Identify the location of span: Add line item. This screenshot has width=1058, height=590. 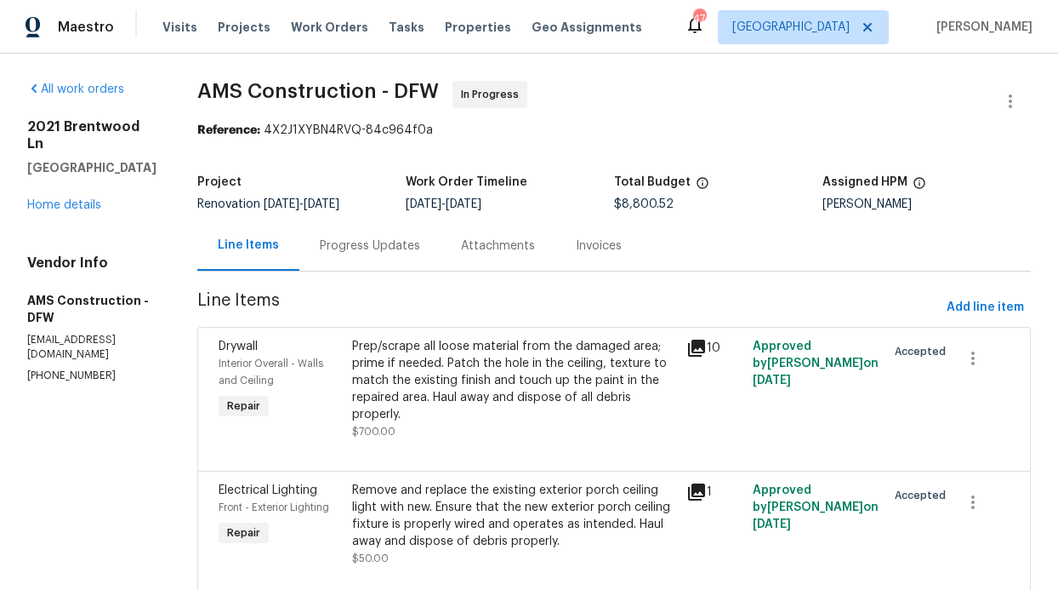
(985, 307).